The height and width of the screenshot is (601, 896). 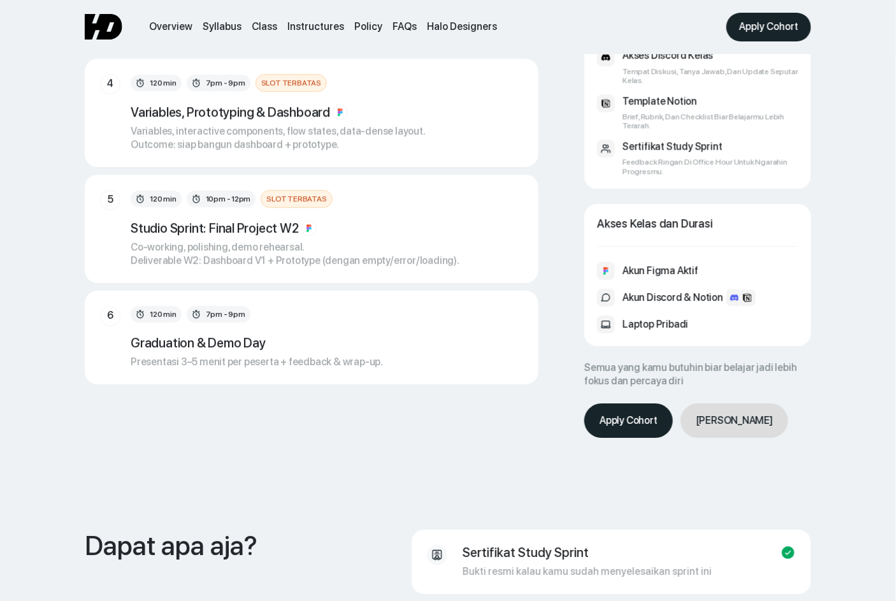 I want to click on div: Presentasi 3–5 menit per peserta + feedback & wrap-up., so click(x=257, y=362).